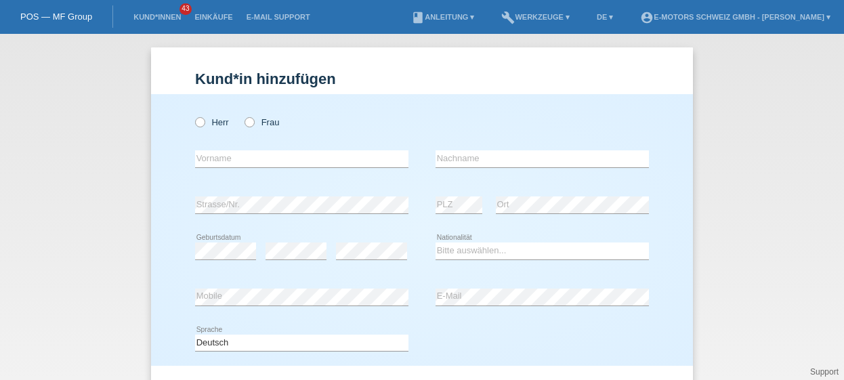 The height and width of the screenshot is (380, 844). I want to click on h1: Kund*in hinzufügen, so click(422, 79).